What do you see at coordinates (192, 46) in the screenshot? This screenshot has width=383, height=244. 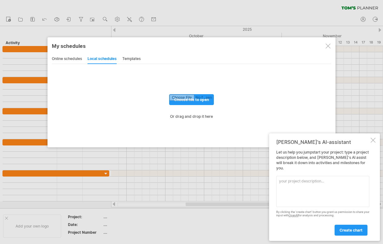 I see `div: My schedules` at bounding box center [192, 46].